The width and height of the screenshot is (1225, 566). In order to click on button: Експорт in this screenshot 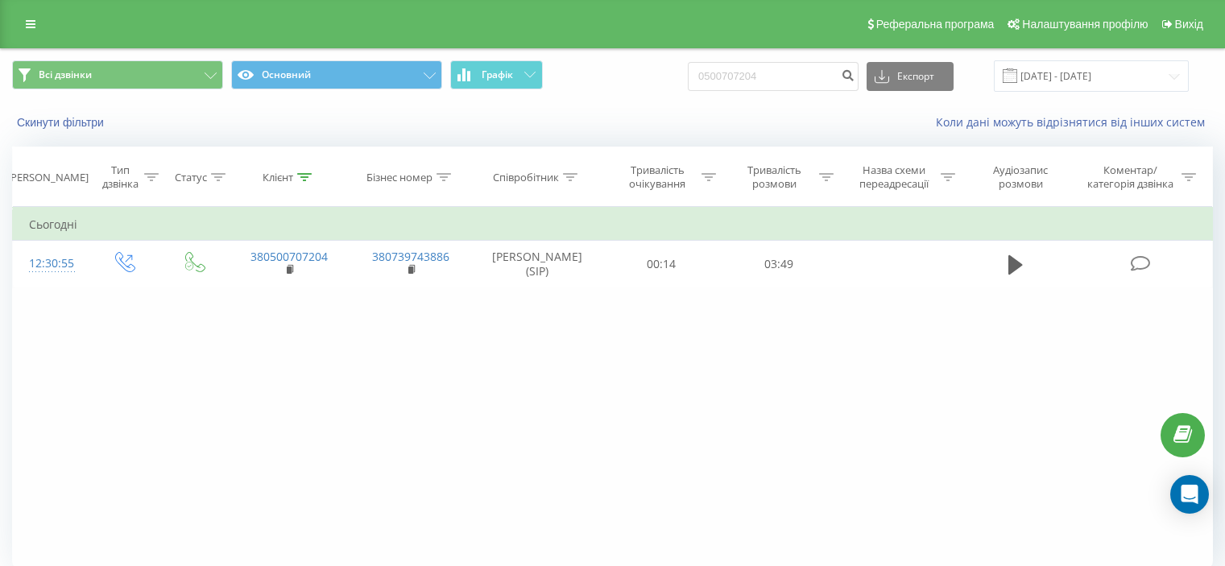, I will do `click(910, 77)`.